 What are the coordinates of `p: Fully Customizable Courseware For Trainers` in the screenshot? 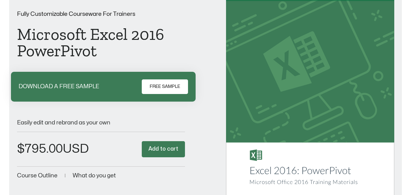 It's located at (101, 14).